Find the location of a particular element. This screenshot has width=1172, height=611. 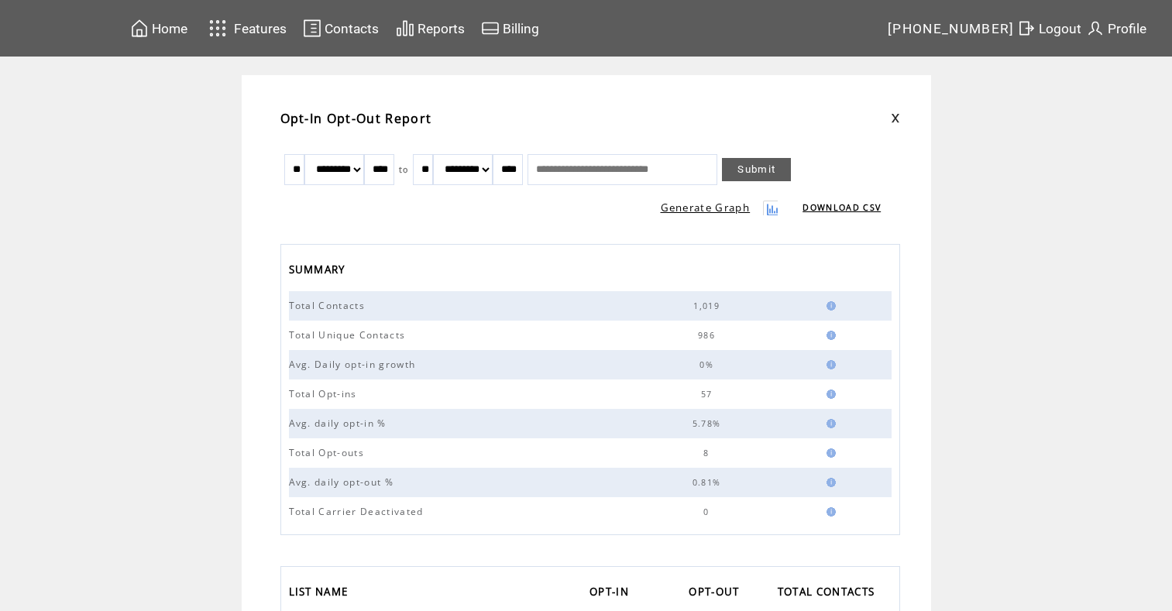

span: Contacts is located at coordinates (352, 29).